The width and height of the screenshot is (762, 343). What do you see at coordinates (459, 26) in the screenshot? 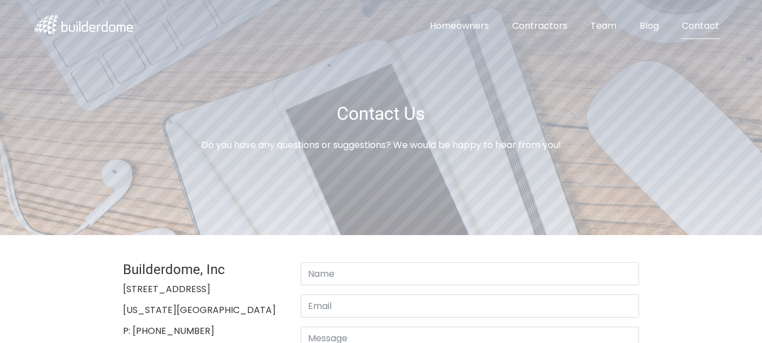
I see `a: Homeowners` at bounding box center [459, 26].